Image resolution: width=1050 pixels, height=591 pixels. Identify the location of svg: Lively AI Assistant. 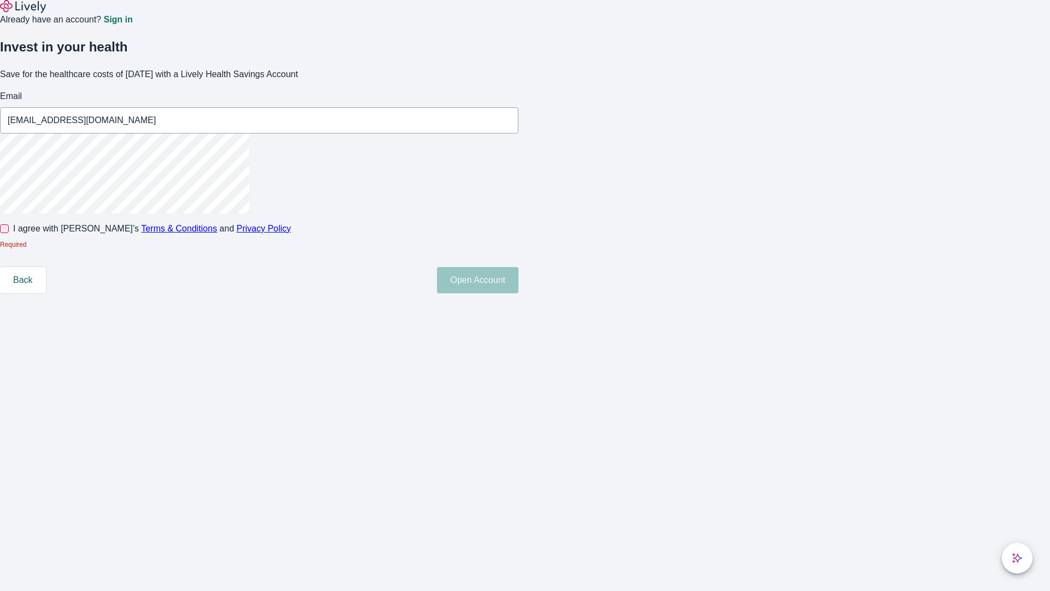
(1017, 558).